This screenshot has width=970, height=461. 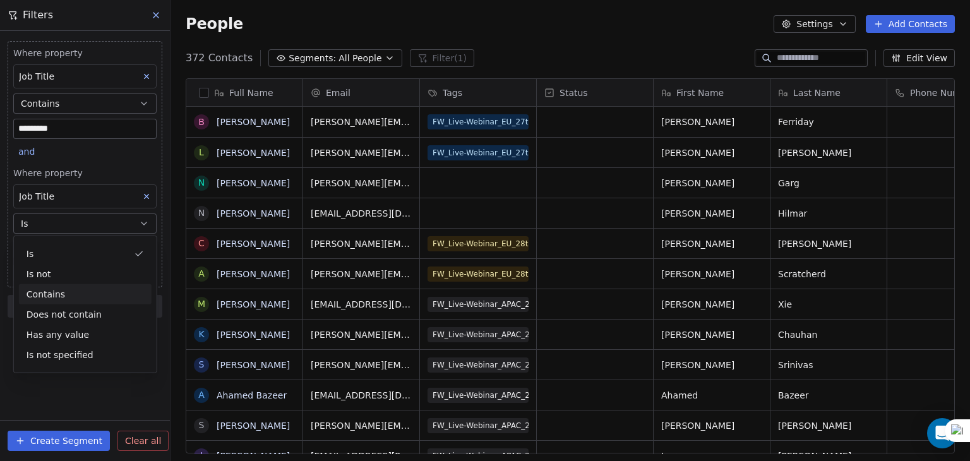 What do you see at coordinates (85, 335) in the screenshot?
I see `div: Has any value` at bounding box center [85, 335].